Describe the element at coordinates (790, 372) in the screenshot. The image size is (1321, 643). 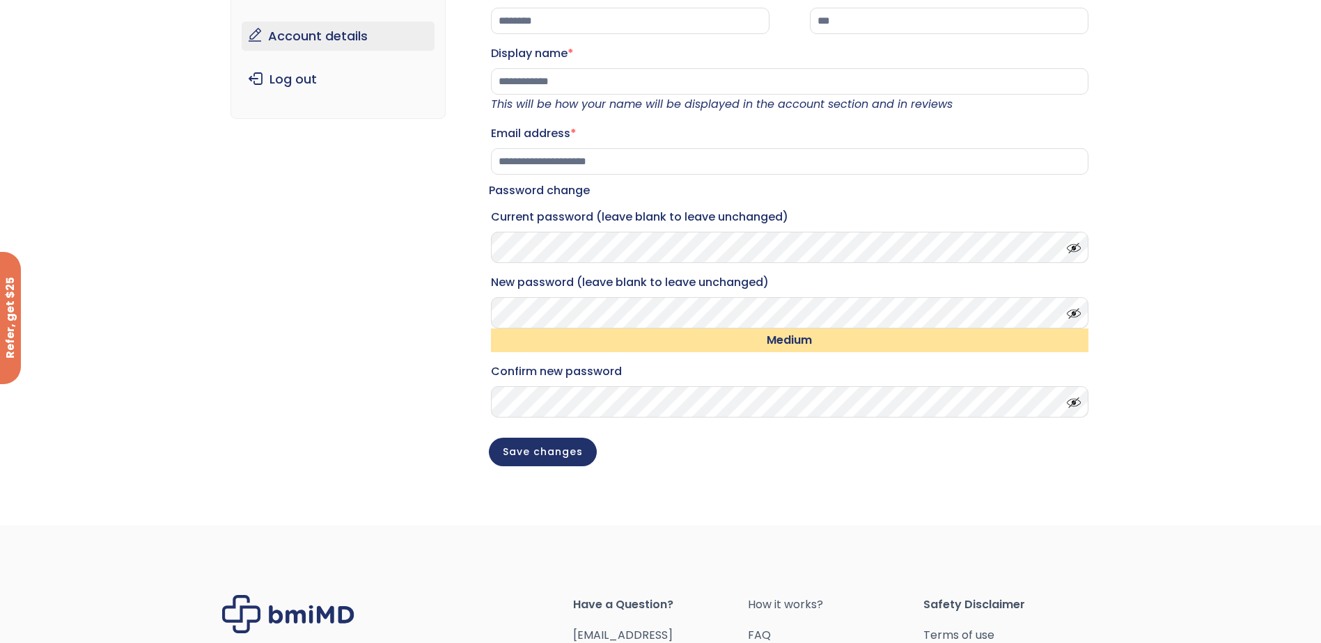
I see `label: Confirm new password` at that location.